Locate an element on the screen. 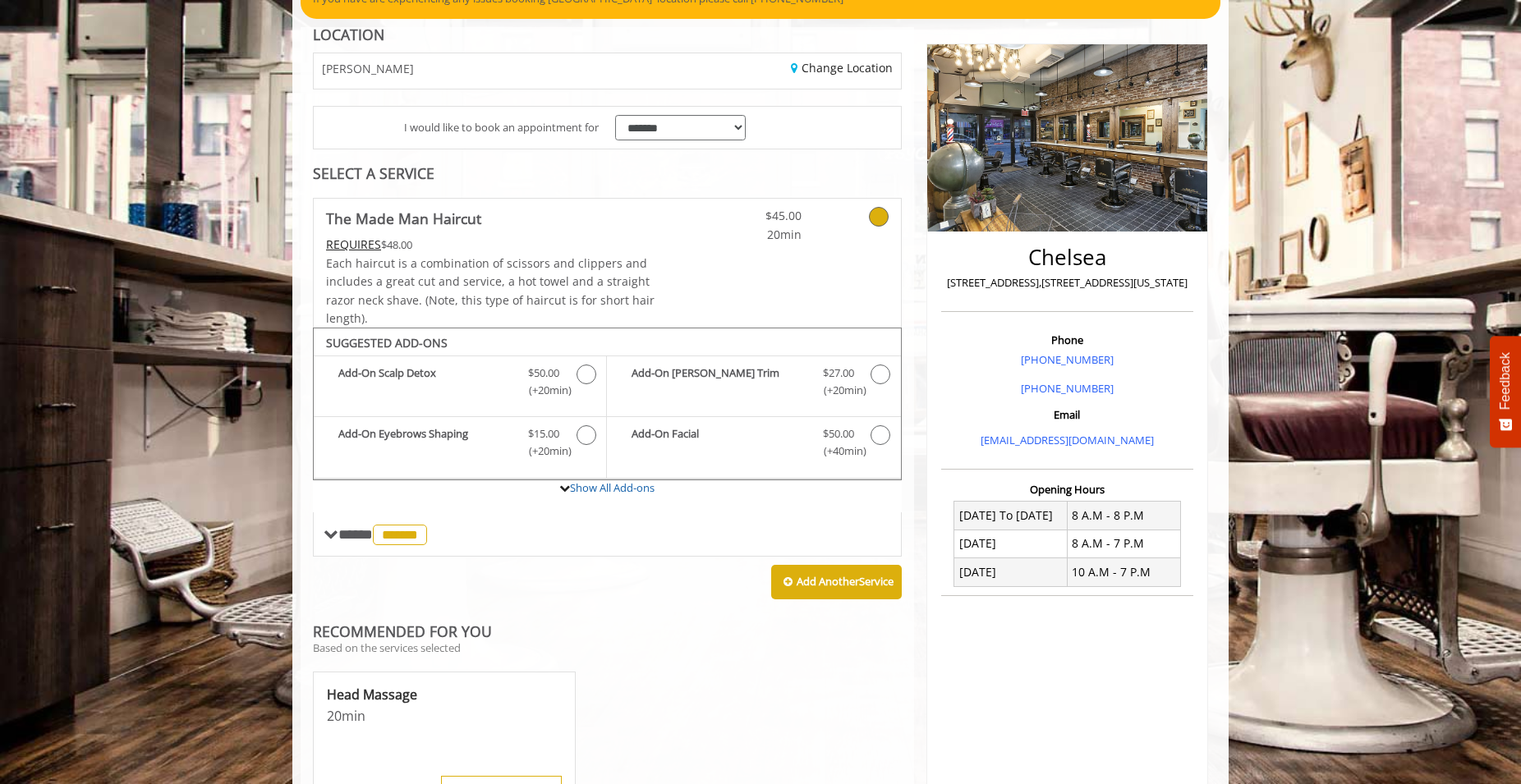  div: SELECT A SERVICE is located at coordinates (607, 173).